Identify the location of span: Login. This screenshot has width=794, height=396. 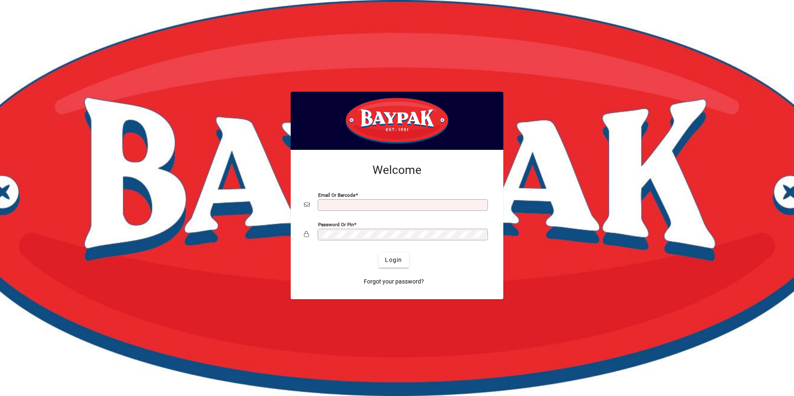
(393, 260).